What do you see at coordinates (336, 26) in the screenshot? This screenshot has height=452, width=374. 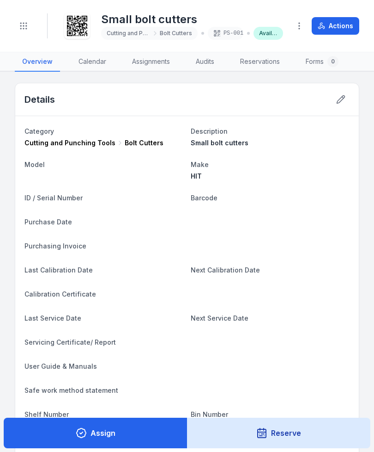 I see `button: Actions` at bounding box center [336, 26].